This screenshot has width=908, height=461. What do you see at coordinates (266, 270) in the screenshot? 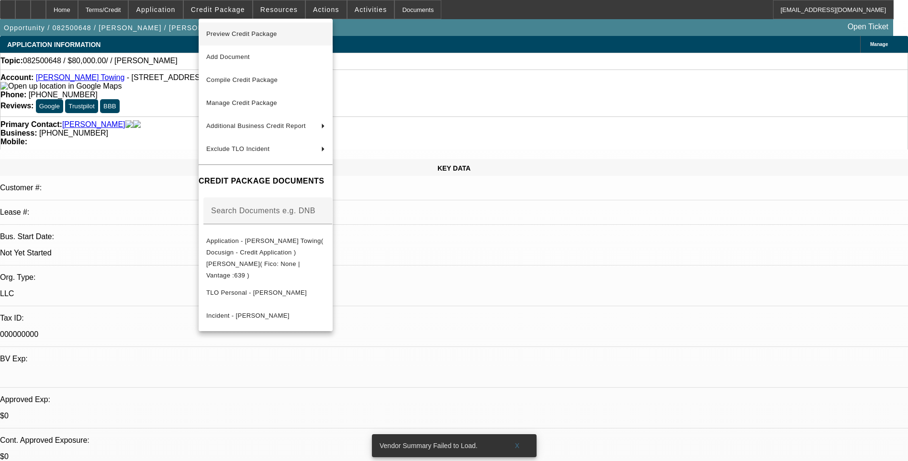
I see `button: Transunion - Rodgers, Jeremy( Fico: None | Vantage :639 )` at bounding box center [266, 270].